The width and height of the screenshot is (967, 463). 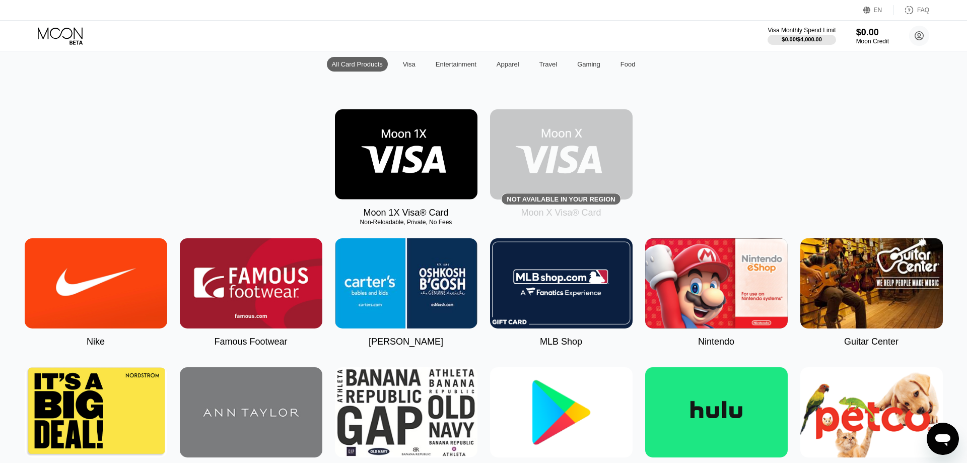 What do you see at coordinates (561, 342) in the screenshot?
I see `div: MLB Shop` at bounding box center [561, 342].